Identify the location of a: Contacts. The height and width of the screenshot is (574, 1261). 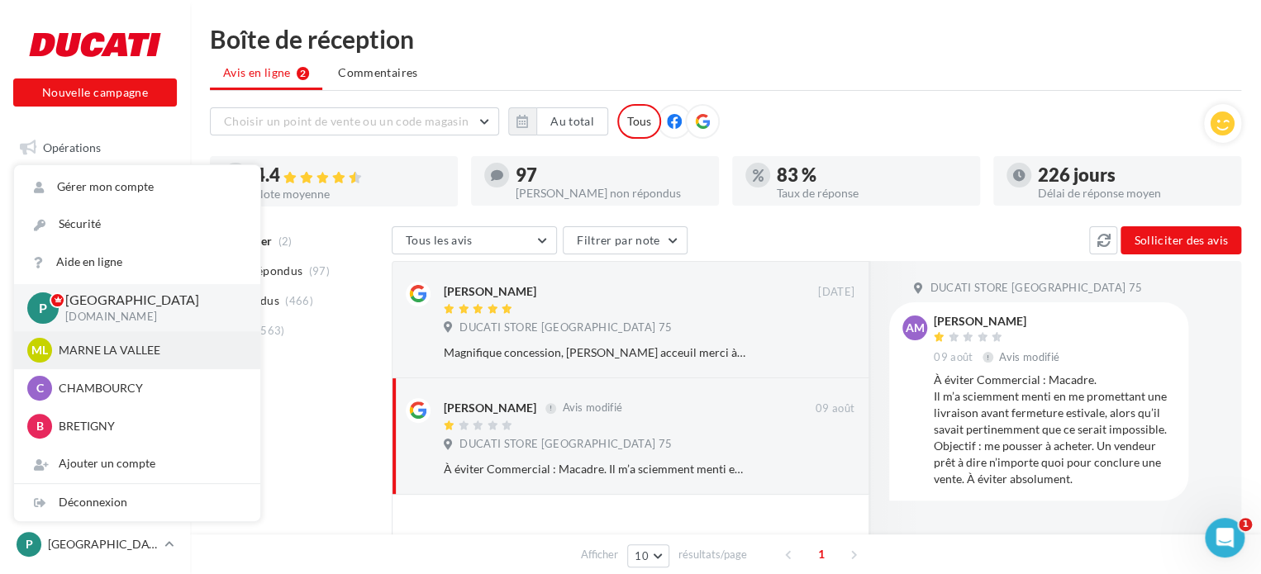
(95, 354).